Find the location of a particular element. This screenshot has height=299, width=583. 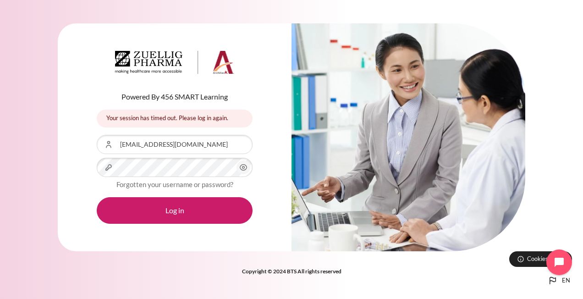

input: Username or Email Address is located at coordinates (175, 144).